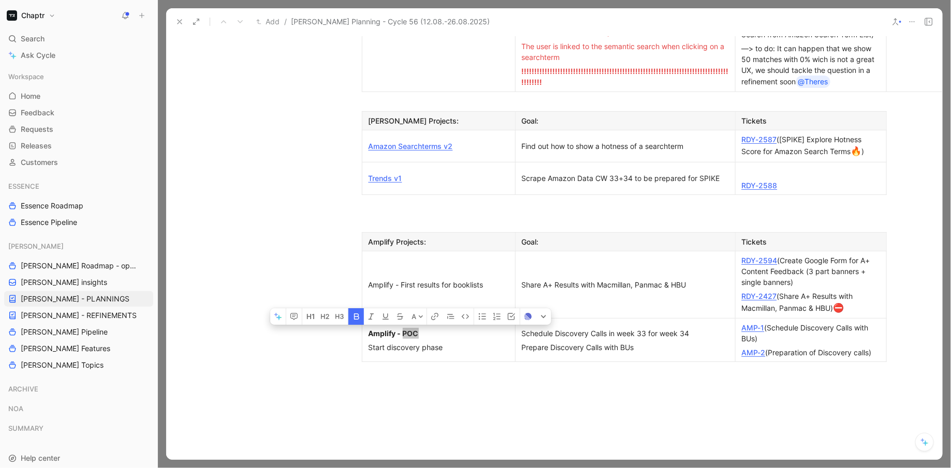 Image resolution: width=951 pixels, height=468 pixels. I want to click on a: RDY-2587, so click(759, 139).